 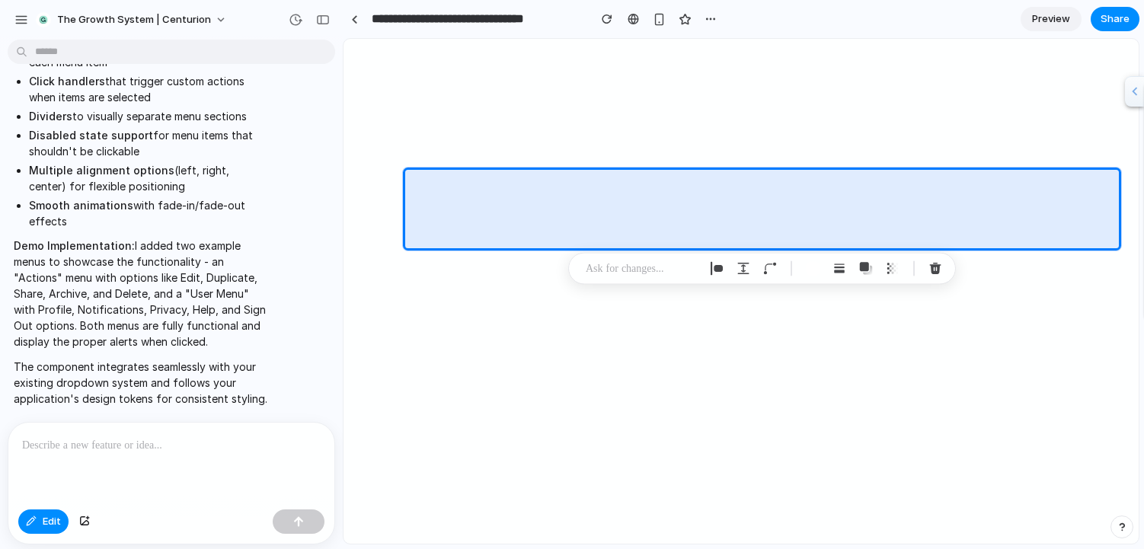 I want to click on strong: Click handlers, so click(x=67, y=81).